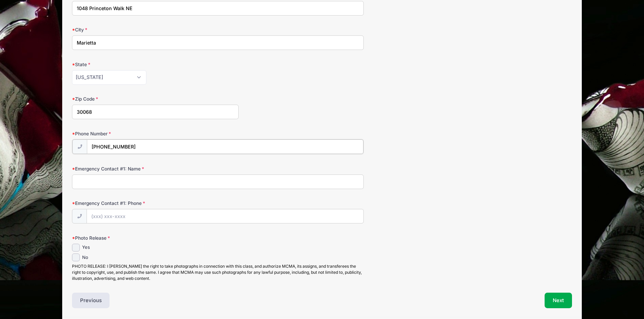 Image resolution: width=644 pixels, height=319 pixels. What do you see at coordinates (155, 99) in the screenshot?
I see `label: Zip Code` at bounding box center [155, 99].